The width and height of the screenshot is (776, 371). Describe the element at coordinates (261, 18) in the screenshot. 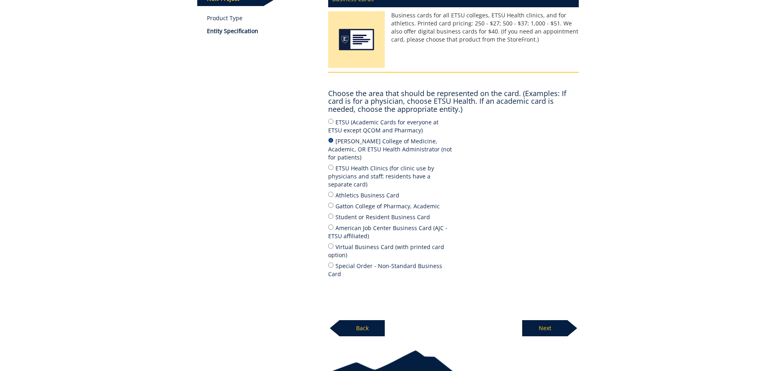

I see `a: Product Type` at that location.